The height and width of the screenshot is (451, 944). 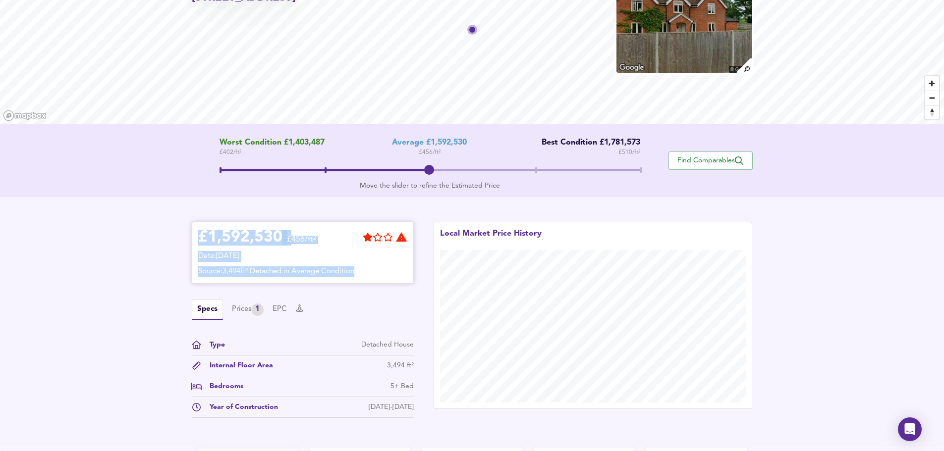 I want to click on img: search, so click(x=744, y=65).